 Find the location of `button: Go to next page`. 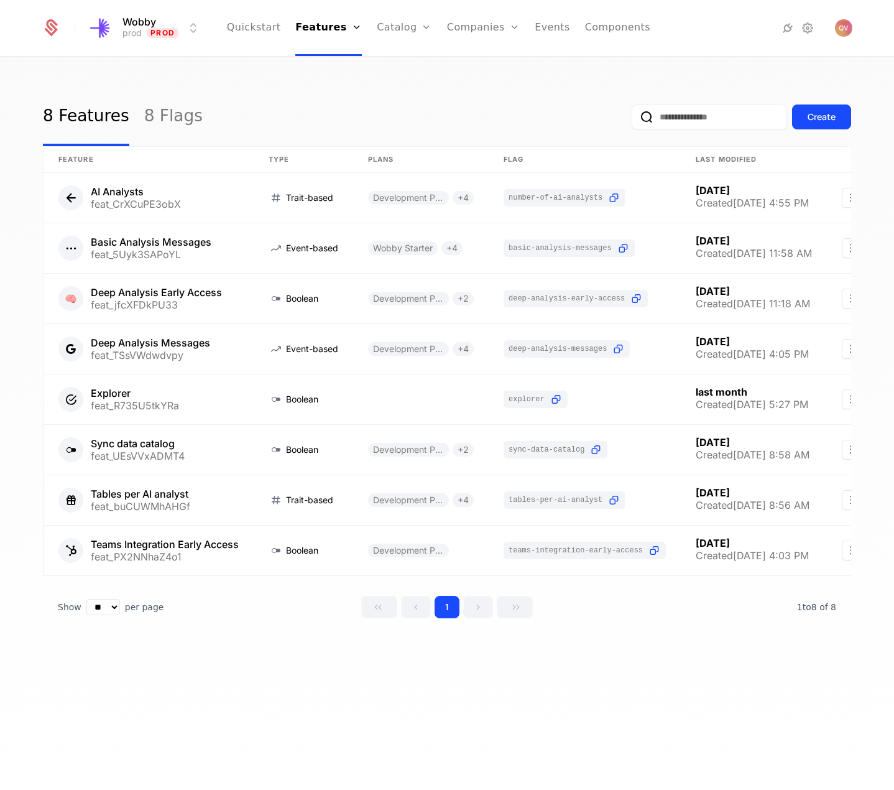

button: Go to next page is located at coordinates (478, 607).